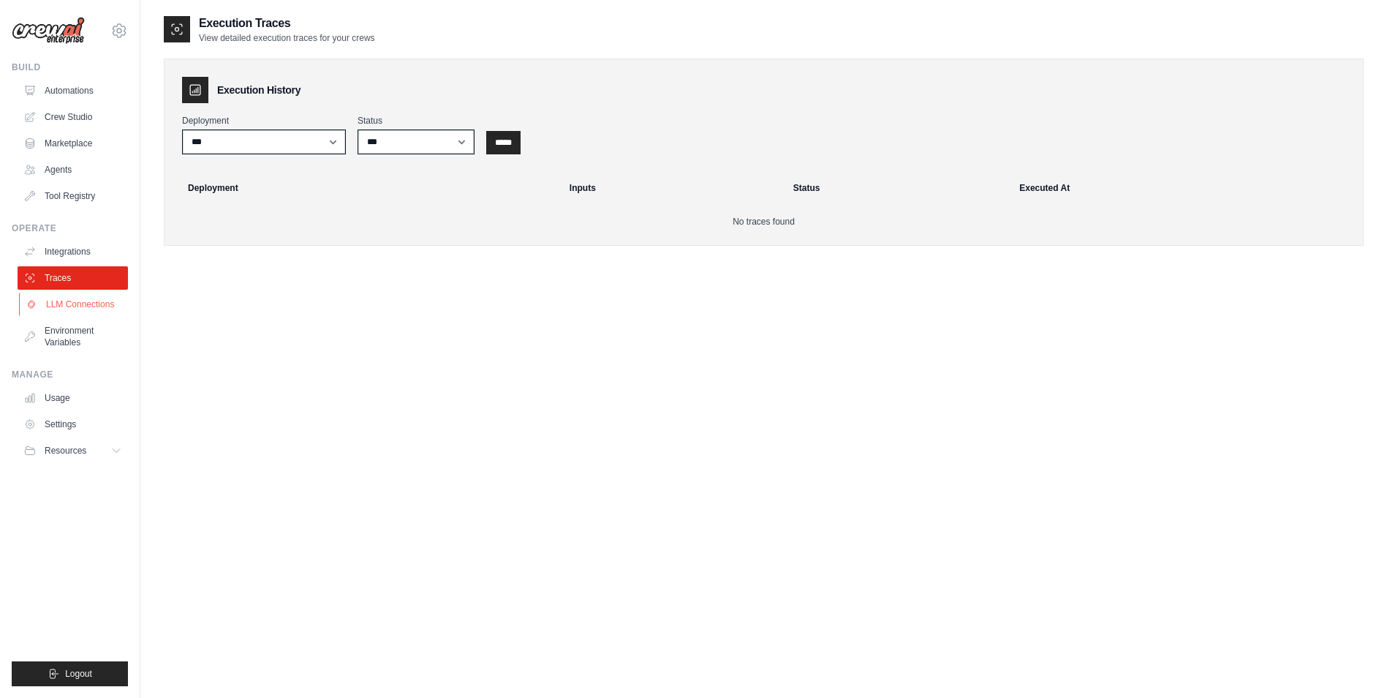 The image size is (1387, 698). I want to click on a: Traces, so click(72, 278).